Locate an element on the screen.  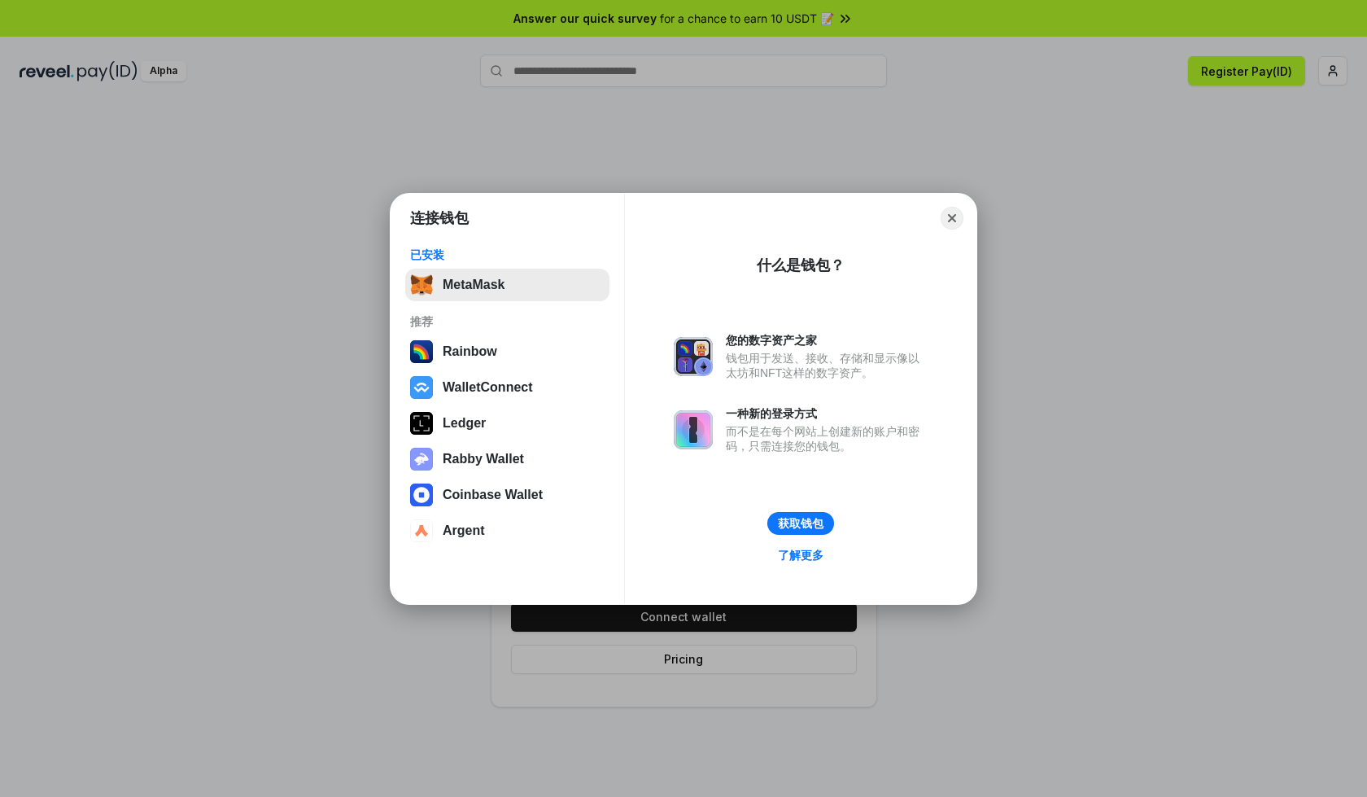
button: Rainbow is located at coordinates (507, 352).